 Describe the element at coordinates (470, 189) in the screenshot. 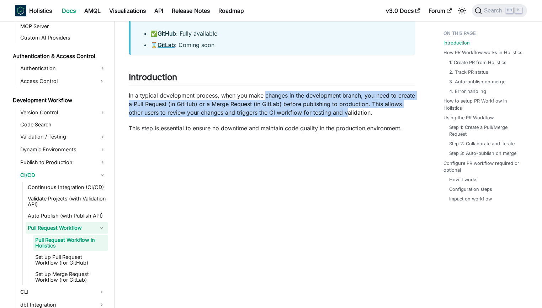

I see `a: Configuration steps` at that location.